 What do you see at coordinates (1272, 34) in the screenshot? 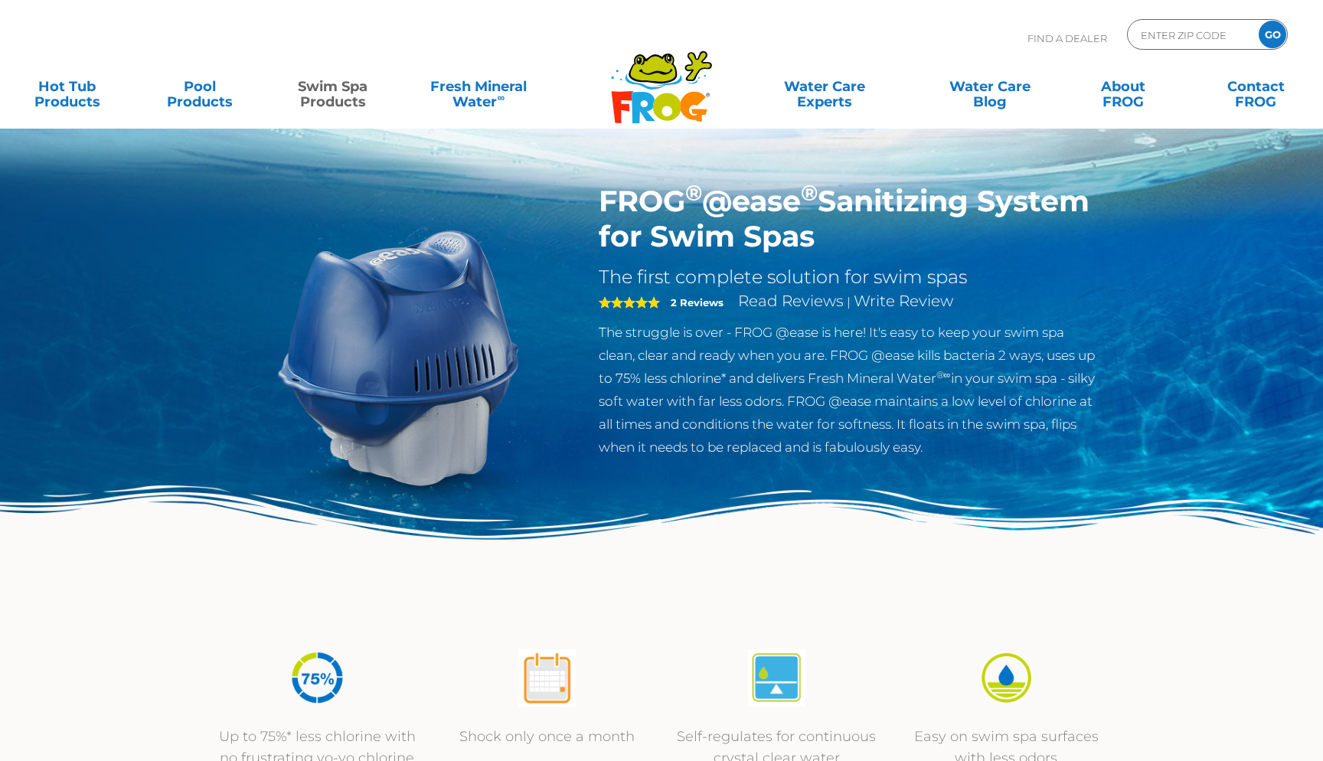
I see `input: GO` at bounding box center [1272, 34].